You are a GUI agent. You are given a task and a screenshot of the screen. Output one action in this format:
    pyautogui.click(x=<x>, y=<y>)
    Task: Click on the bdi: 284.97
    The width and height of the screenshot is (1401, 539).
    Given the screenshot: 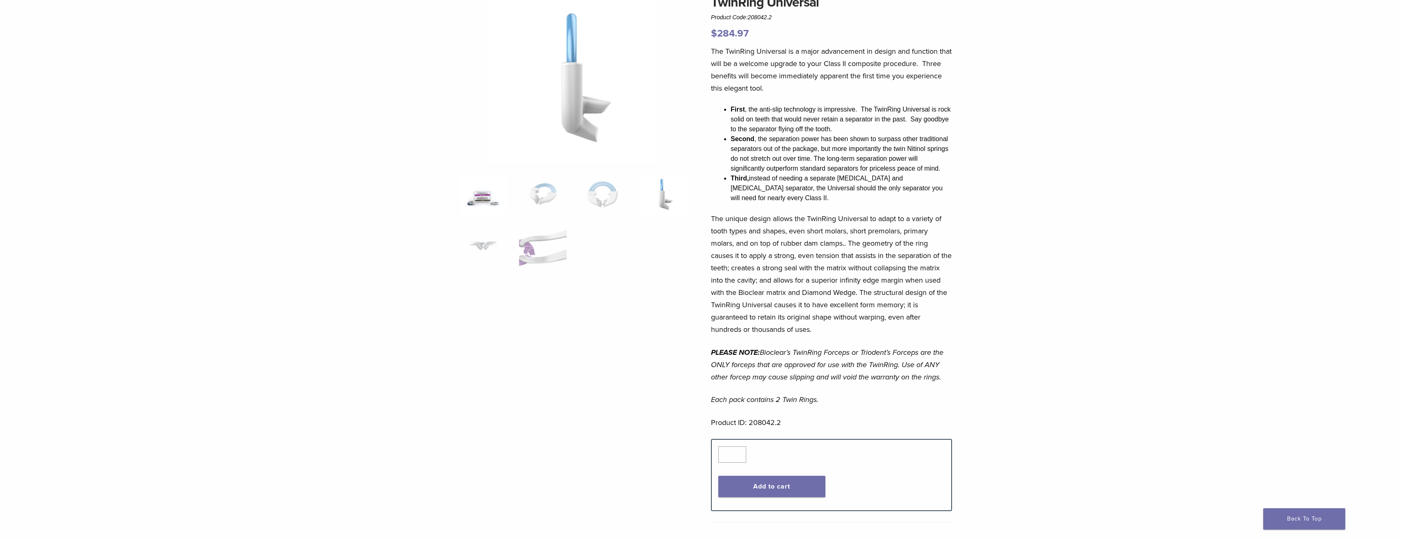 What is the action you would take?
    pyautogui.click(x=730, y=33)
    